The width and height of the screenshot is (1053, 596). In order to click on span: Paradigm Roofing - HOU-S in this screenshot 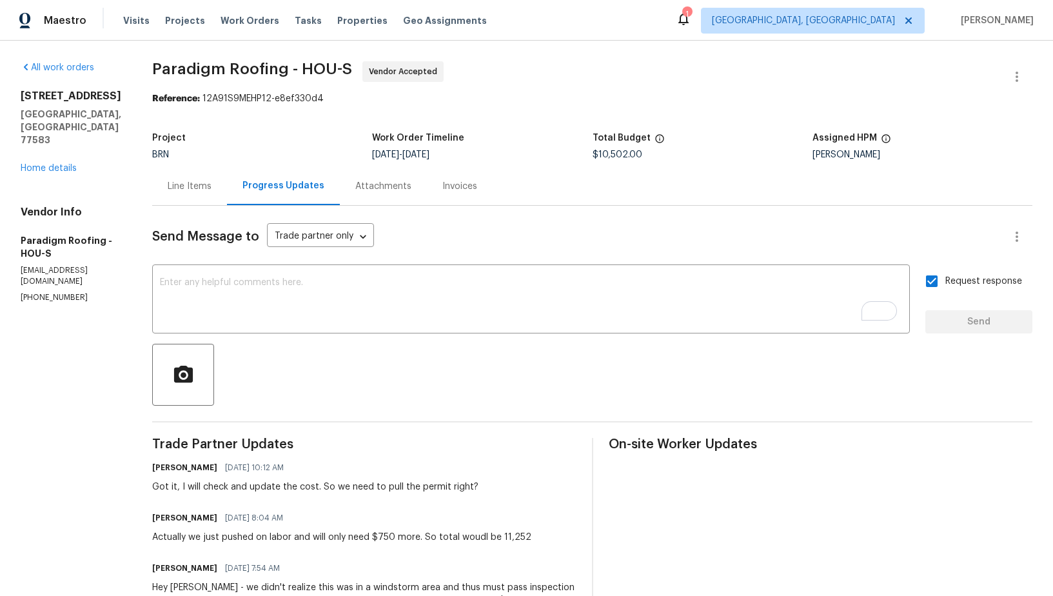, I will do `click(252, 69)`.